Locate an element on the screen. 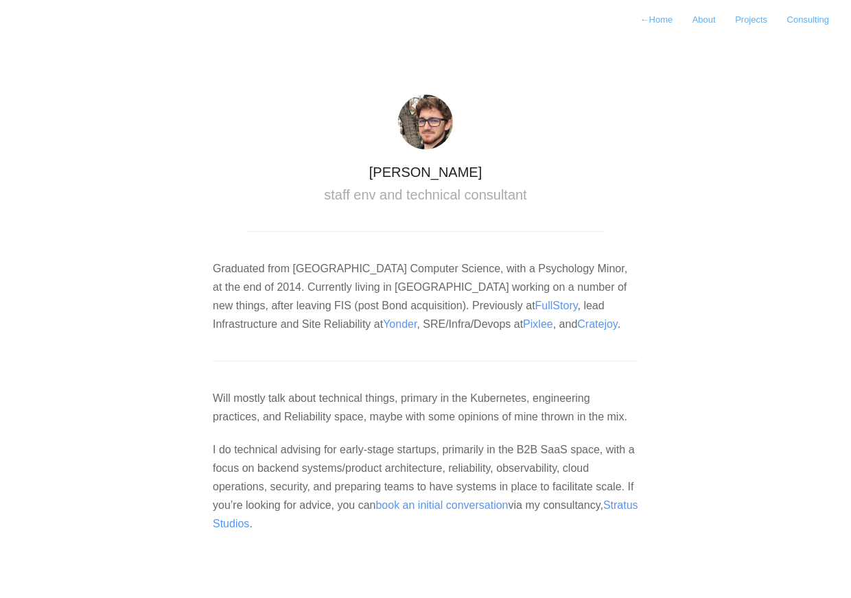  p: I do technical advising for early-stage startups, primarily in the B2B SaaS space, with a focus o... is located at coordinates (425, 487).